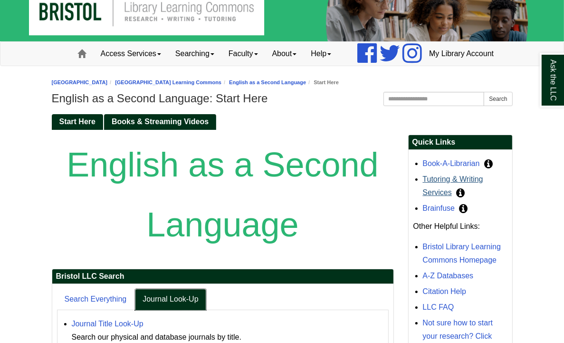 The width and height of the screenshot is (564, 343). Describe the element at coordinates (77, 121) in the screenshot. I see `span: Start Here` at that location.